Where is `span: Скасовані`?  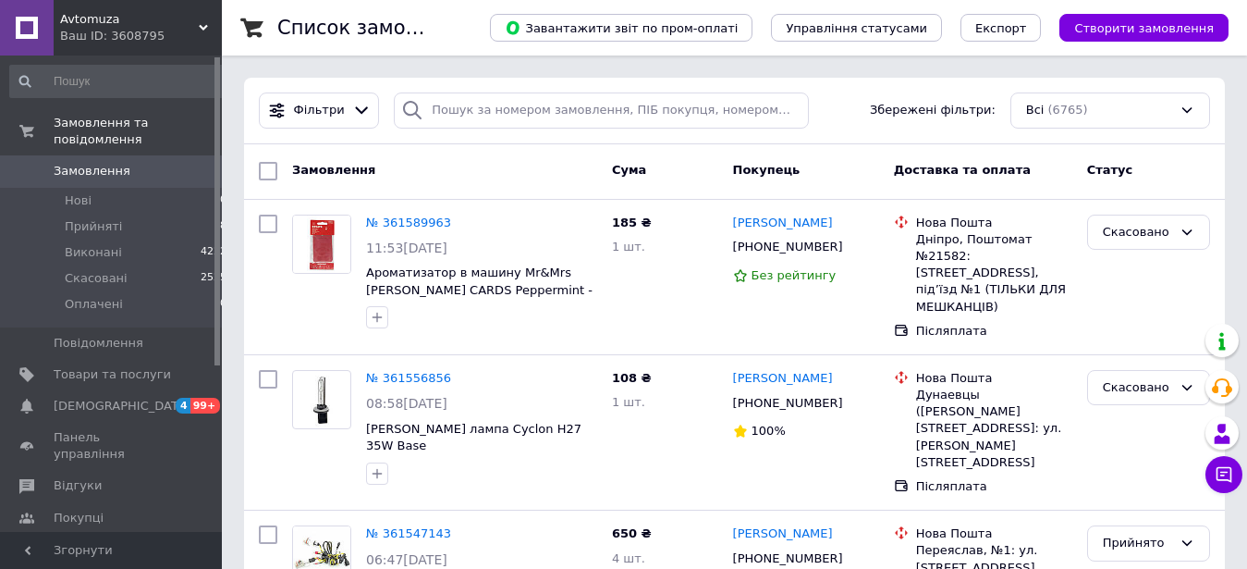
span: Скасовані is located at coordinates (96, 278).